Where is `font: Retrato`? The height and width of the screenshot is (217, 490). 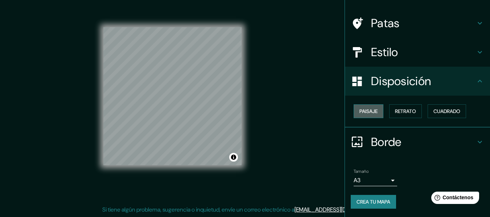 font: Retrato is located at coordinates (406, 111).